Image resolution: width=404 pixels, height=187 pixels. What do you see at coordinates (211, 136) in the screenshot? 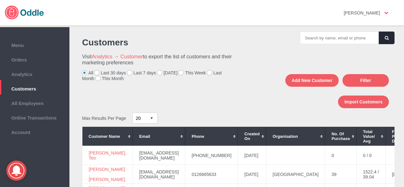
I see `th: Phone` at bounding box center [211, 136].